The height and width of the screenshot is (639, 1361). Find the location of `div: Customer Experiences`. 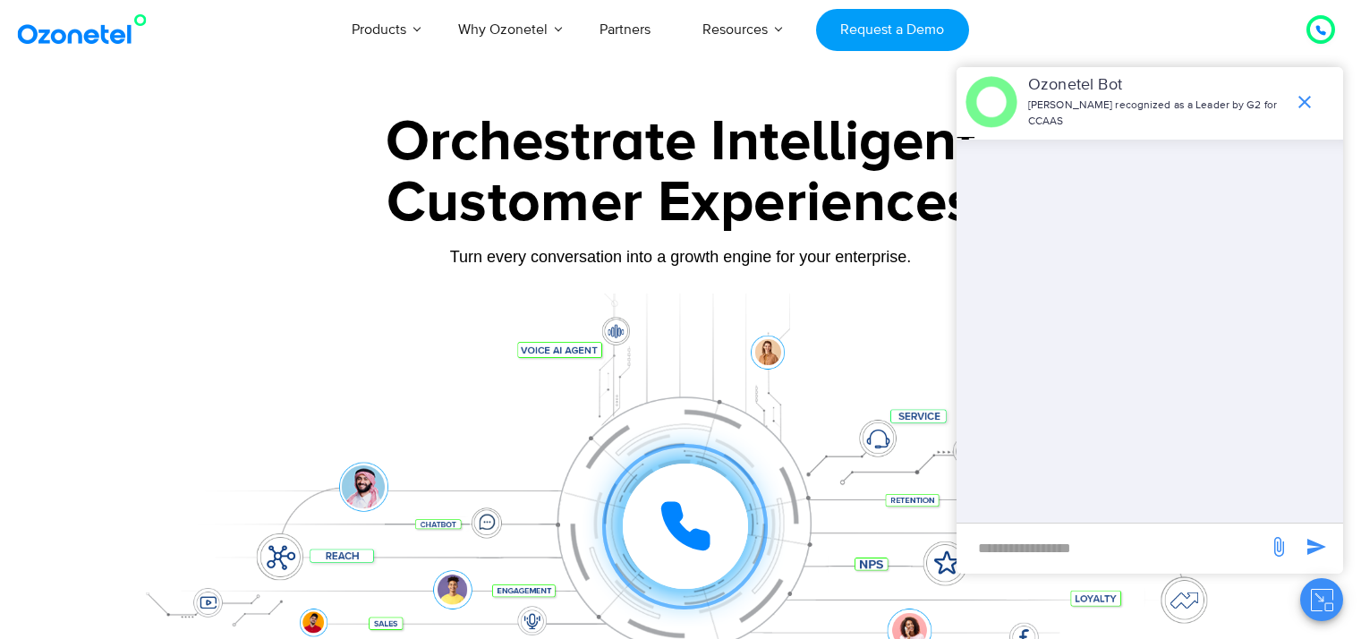

div: Customer Experiences is located at coordinates (681, 203).